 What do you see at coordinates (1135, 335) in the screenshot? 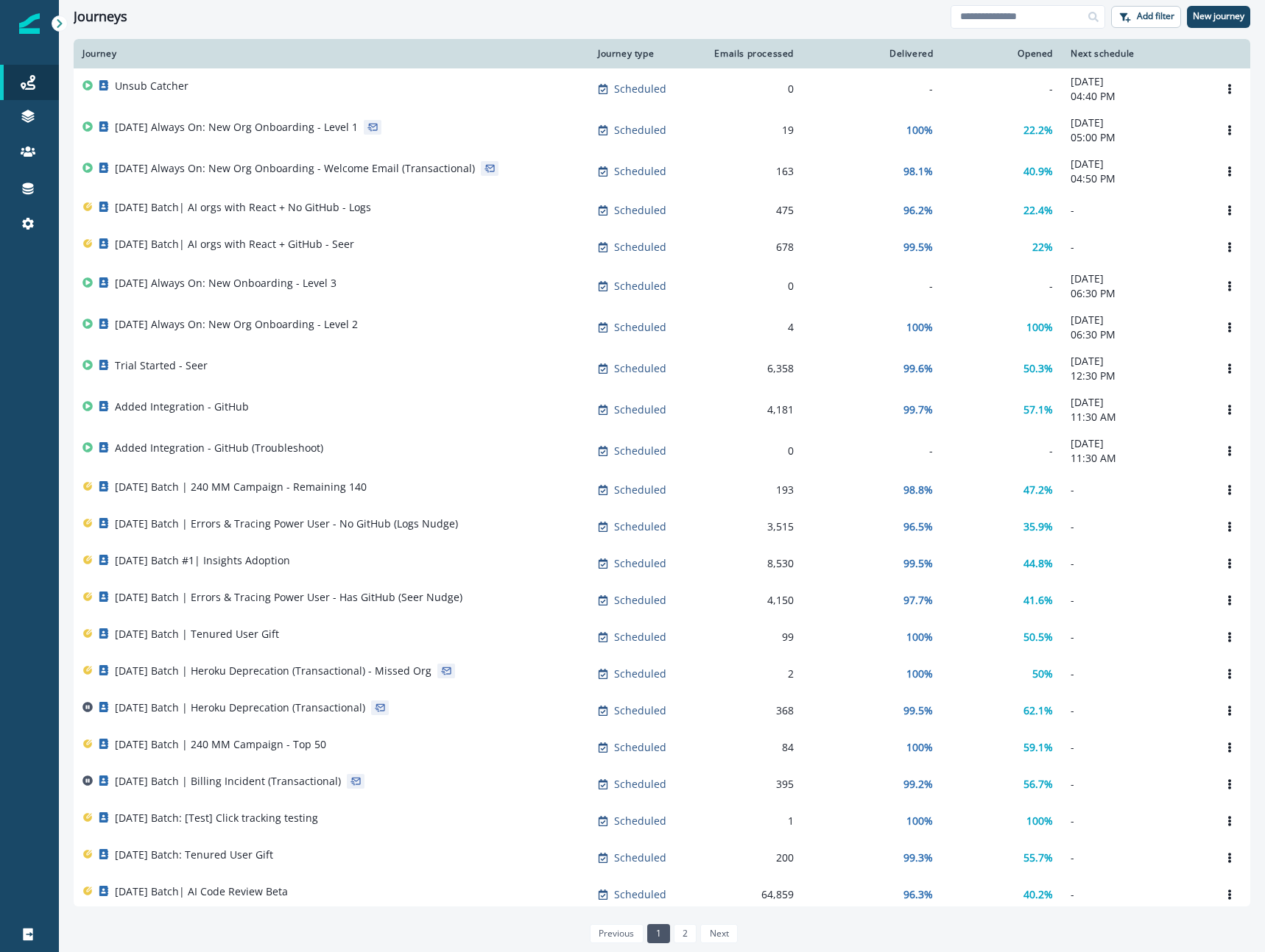
I see `p: 06:30 PM` at bounding box center [1135, 335].